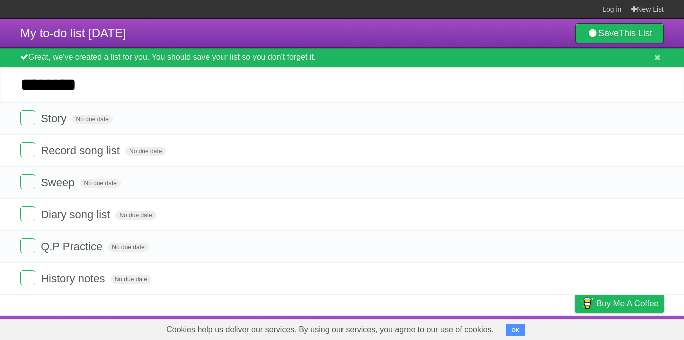 Image resolution: width=684 pixels, height=340 pixels. Describe the element at coordinates (452, 328) in the screenshot. I see `a: About` at that location.